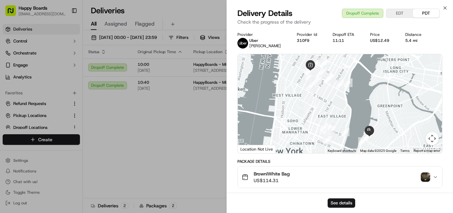 The width and height of the screenshot is (453, 213). I want to click on div: 11:11, so click(346, 40).